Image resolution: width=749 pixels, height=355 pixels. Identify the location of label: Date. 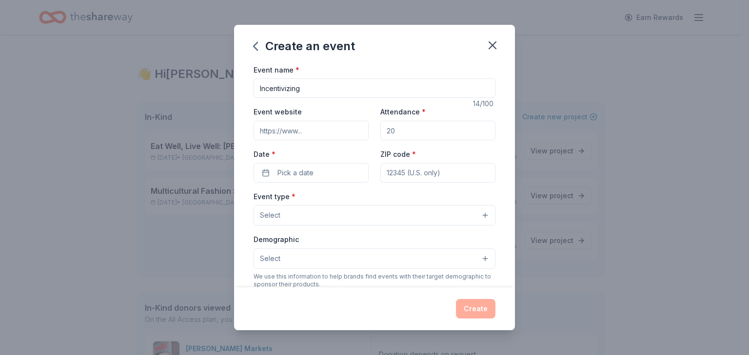
(311, 155).